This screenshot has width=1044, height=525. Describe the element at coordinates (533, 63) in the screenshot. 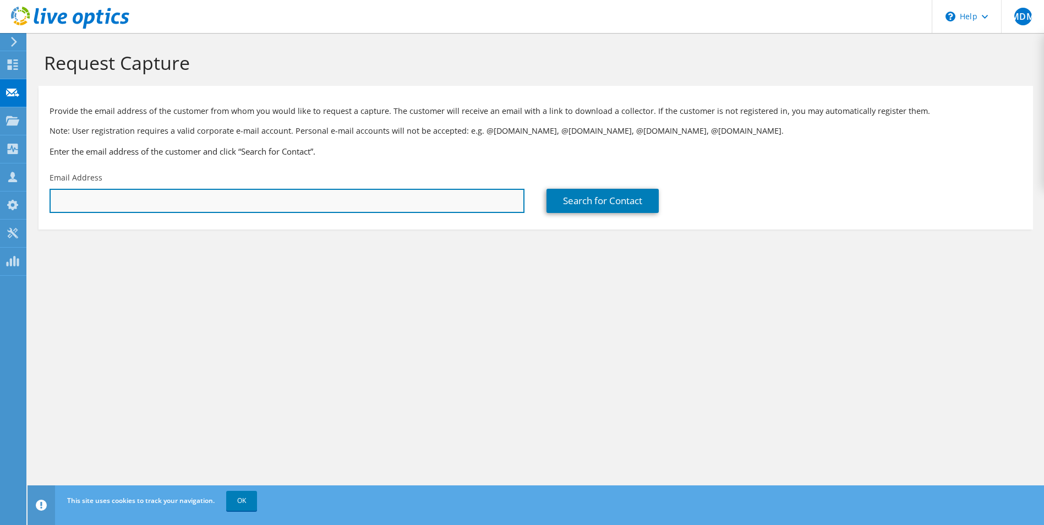

I see `h1: Request Capture` at that location.